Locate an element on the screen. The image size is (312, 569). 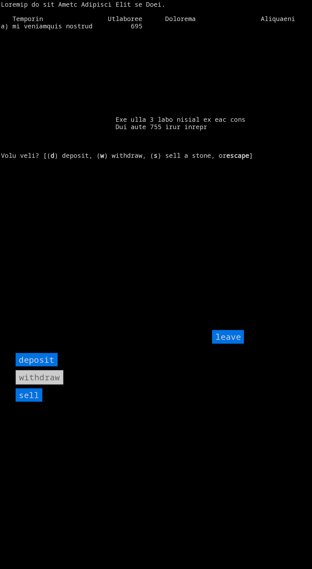
input: sell is located at coordinates (29, 395).